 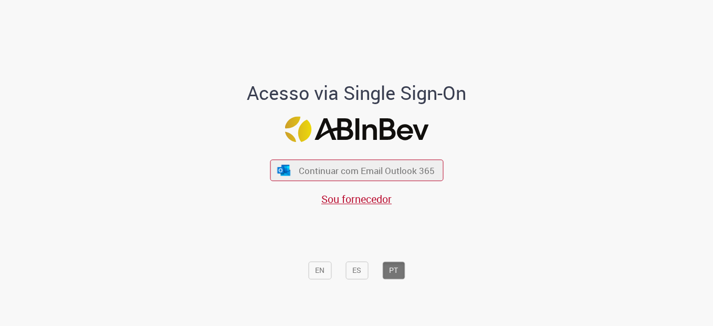 What do you see at coordinates (357, 199) in the screenshot?
I see `a: Sou fornecedor` at bounding box center [357, 199].